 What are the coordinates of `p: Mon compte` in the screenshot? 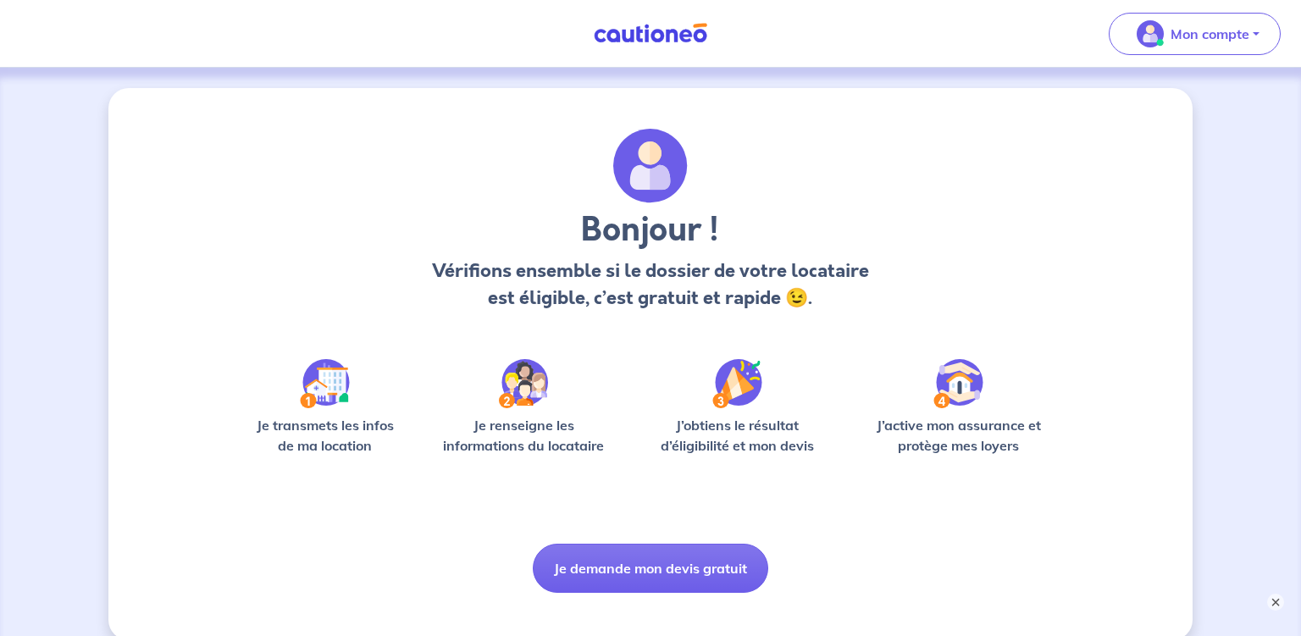 It's located at (1210, 34).